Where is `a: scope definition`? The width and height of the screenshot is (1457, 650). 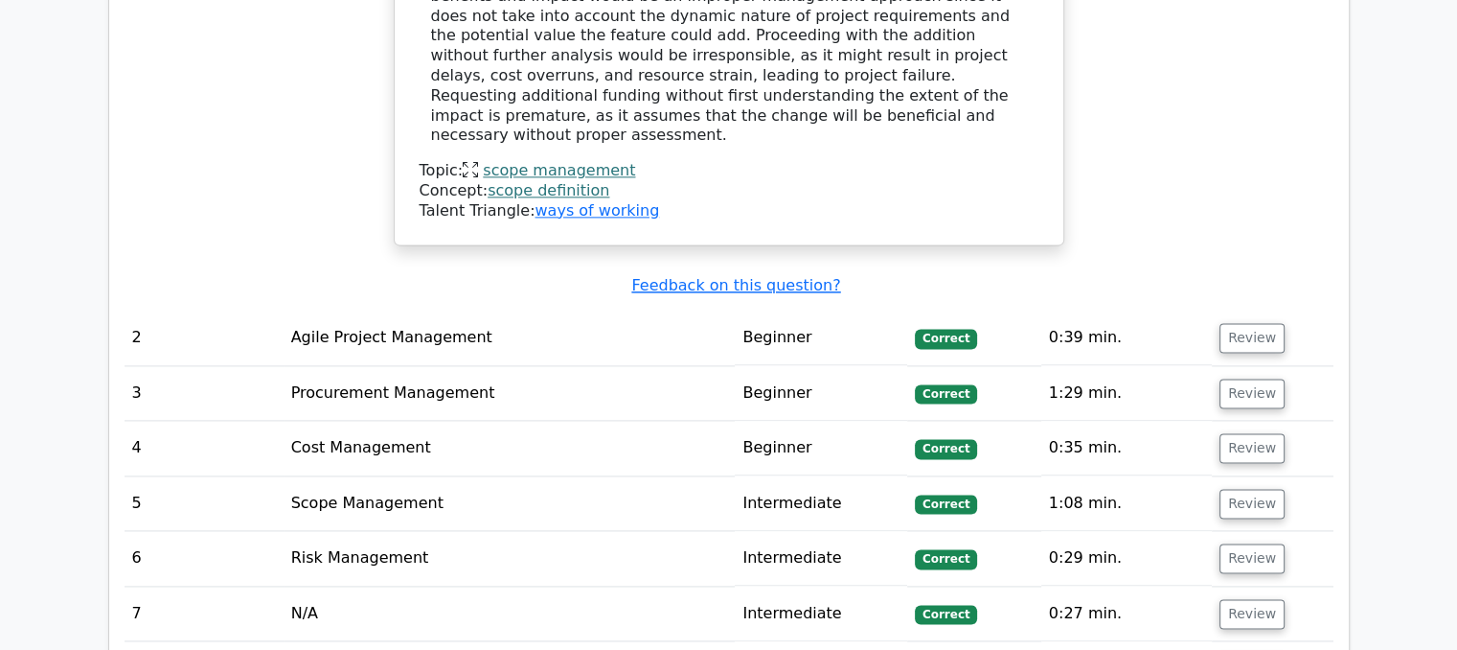 a: scope definition is located at coordinates (548, 190).